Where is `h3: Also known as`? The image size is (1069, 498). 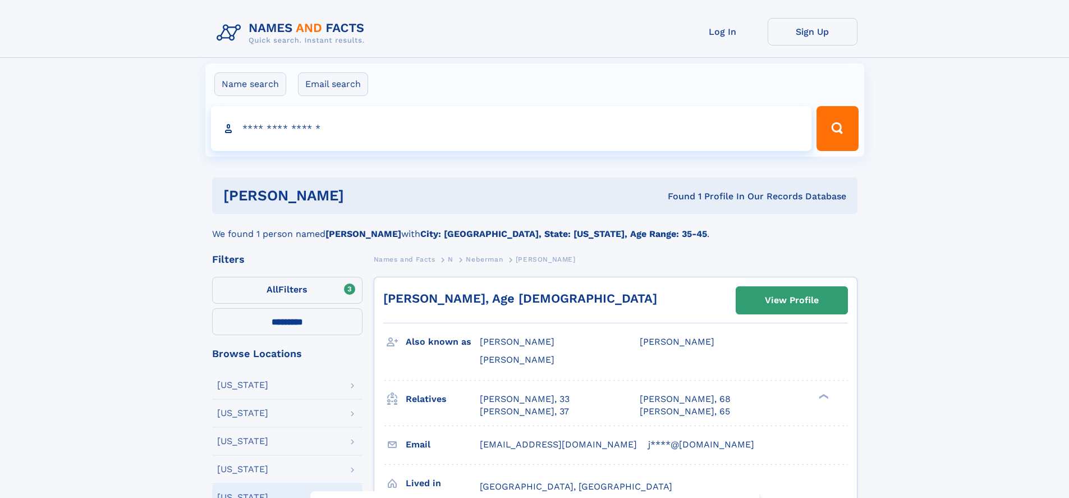
h3: Also known as is located at coordinates (443, 342).